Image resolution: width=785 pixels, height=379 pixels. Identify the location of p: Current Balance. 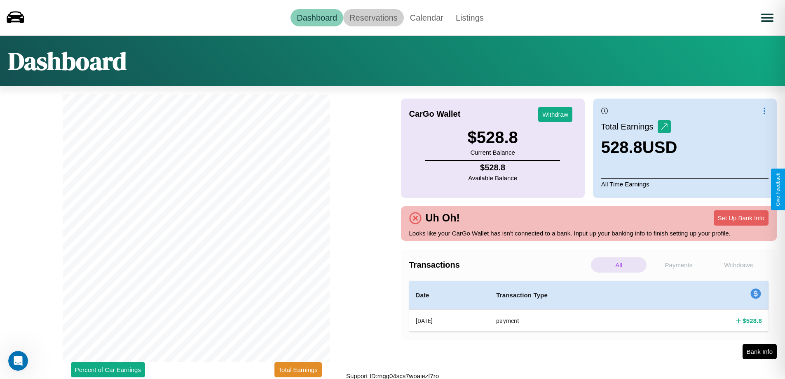
(492, 152).